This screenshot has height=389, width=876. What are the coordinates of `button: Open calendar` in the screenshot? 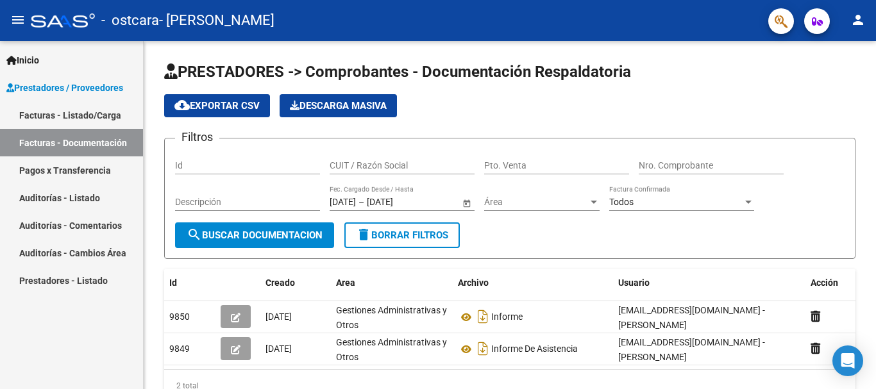 It's located at (466, 203).